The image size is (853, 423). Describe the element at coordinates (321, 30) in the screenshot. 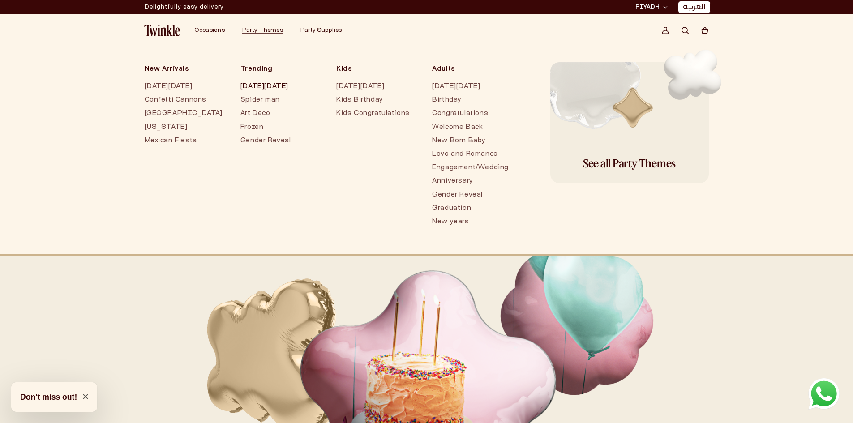

I see `a: Party Supplies` at that location.